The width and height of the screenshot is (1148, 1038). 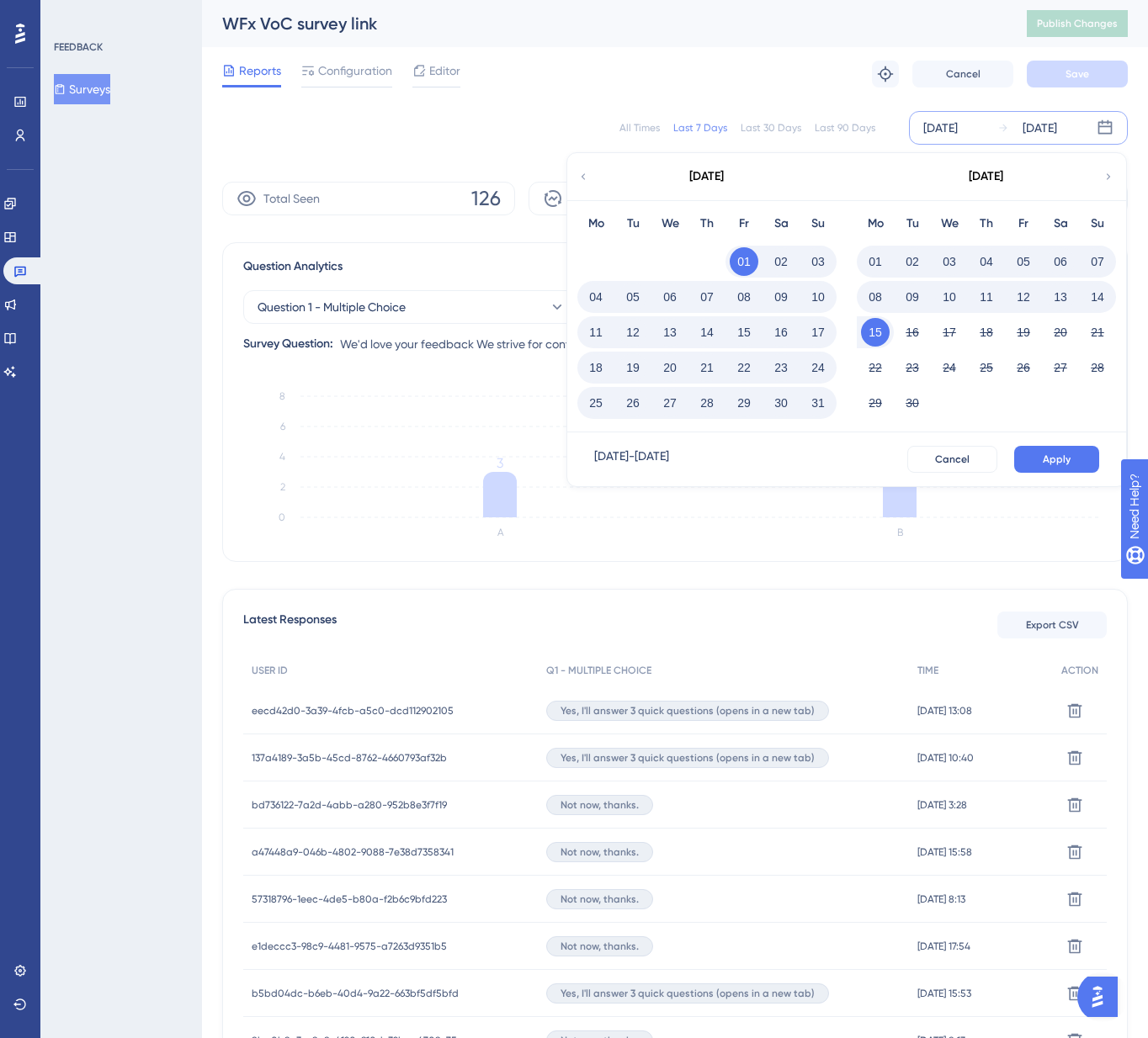 What do you see at coordinates (411, 307) in the screenshot?
I see `button: Question 1 - Multiple Choice` at bounding box center [411, 307].